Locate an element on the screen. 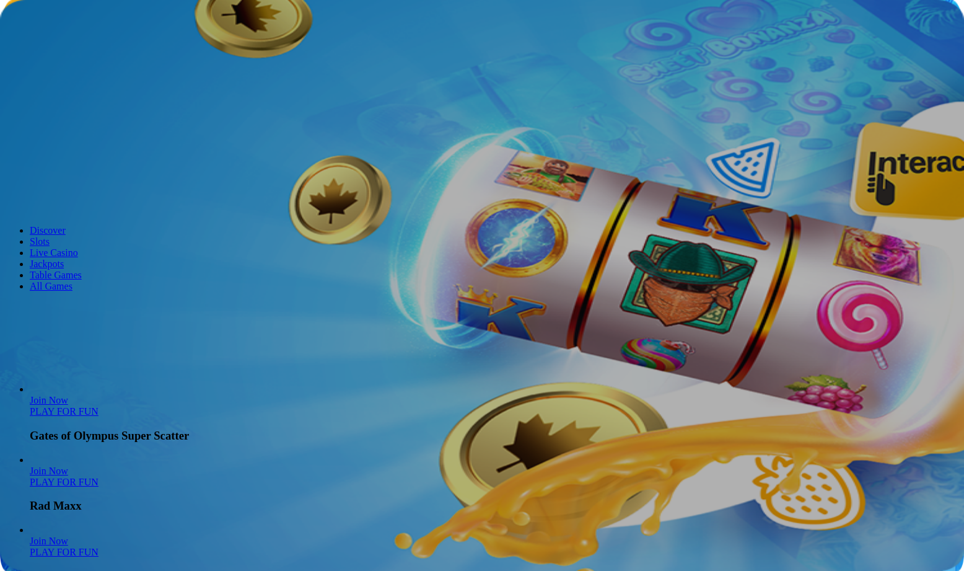 The width and height of the screenshot is (964, 571). header: Lobby is located at coordinates (476, 259).